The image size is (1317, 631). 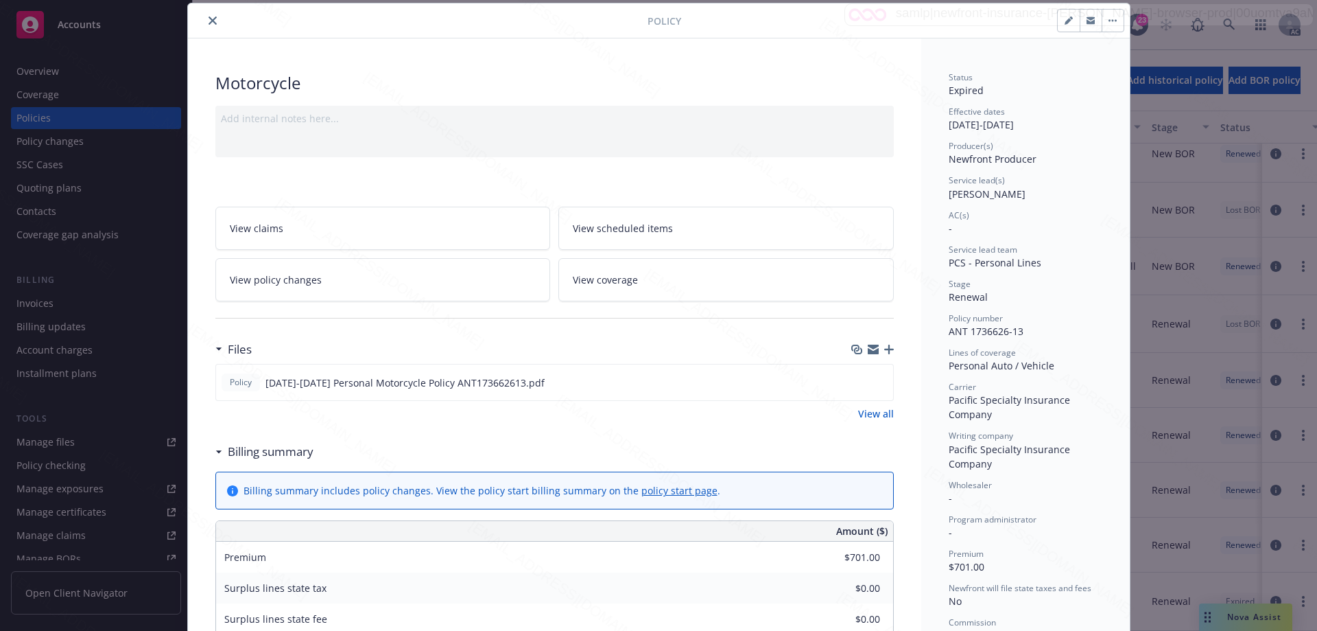 What do you see at coordinates (959, 215) in the screenshot?
I see `span: AC(s)` at bounding box center [959, 215].